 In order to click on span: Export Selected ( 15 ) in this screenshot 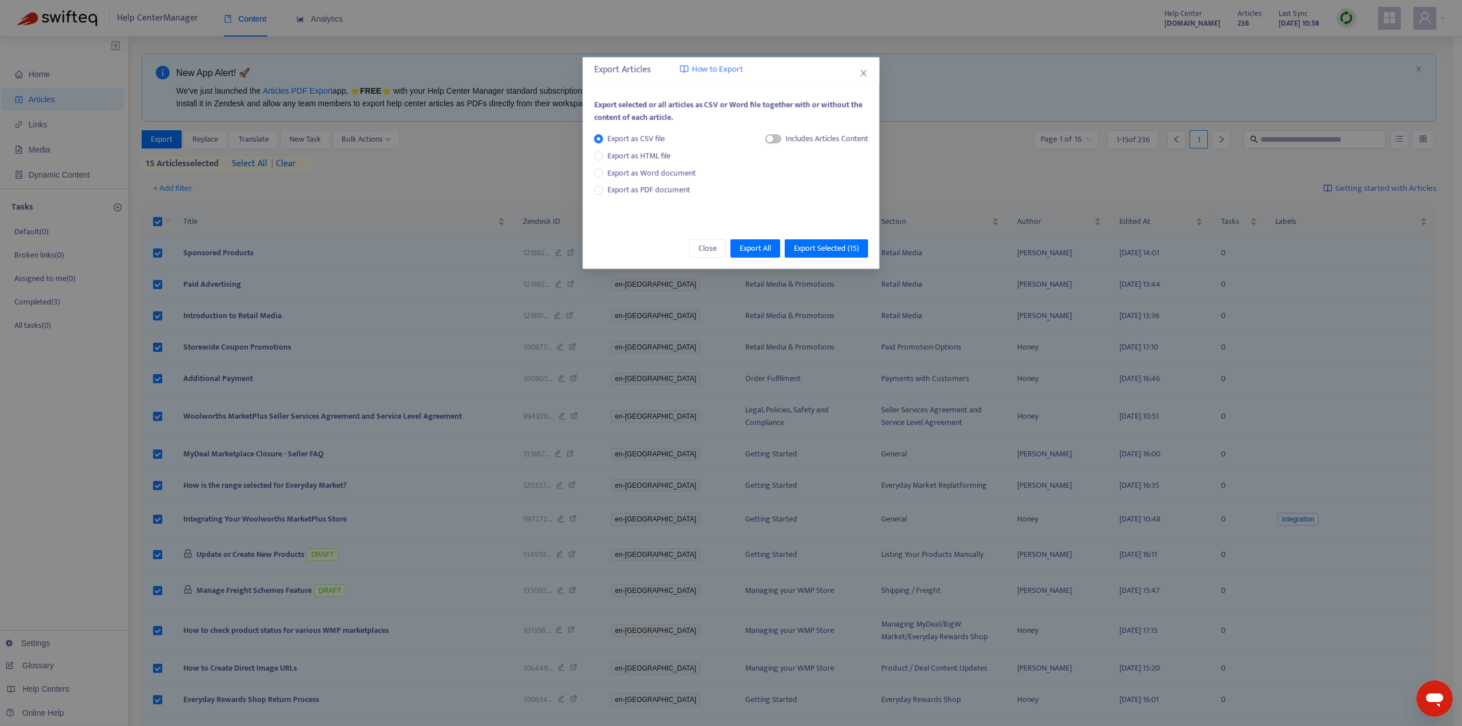, I will do `click(826, 248)`.